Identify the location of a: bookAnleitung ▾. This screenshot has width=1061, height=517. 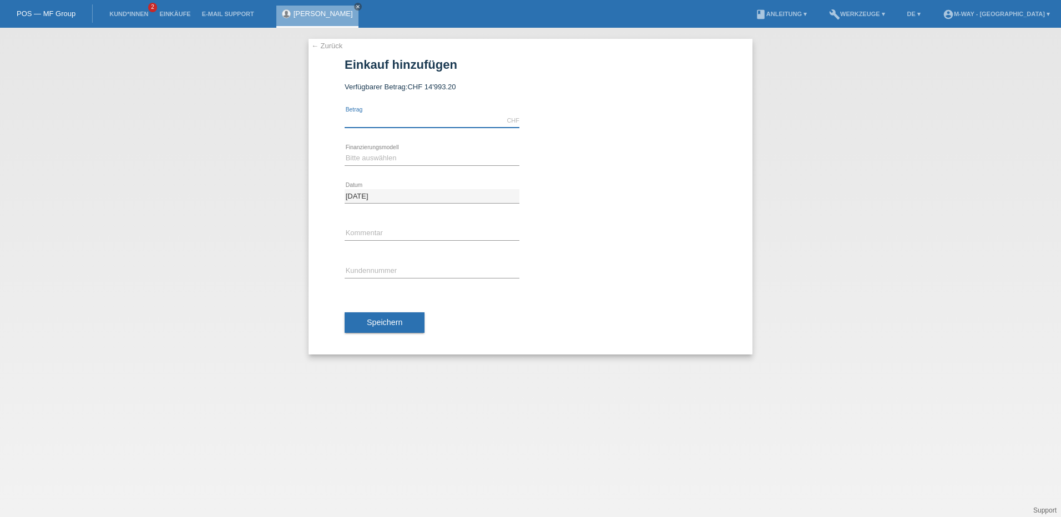
(781, 14).